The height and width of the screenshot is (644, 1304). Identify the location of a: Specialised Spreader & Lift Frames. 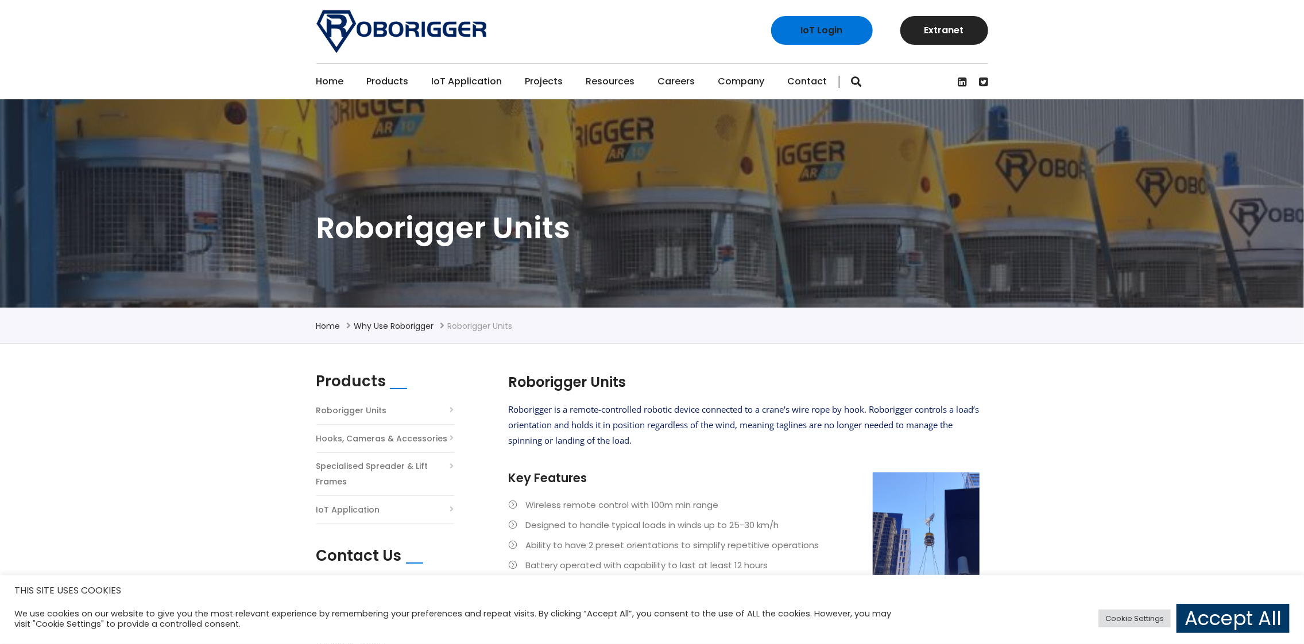
(385, 474).